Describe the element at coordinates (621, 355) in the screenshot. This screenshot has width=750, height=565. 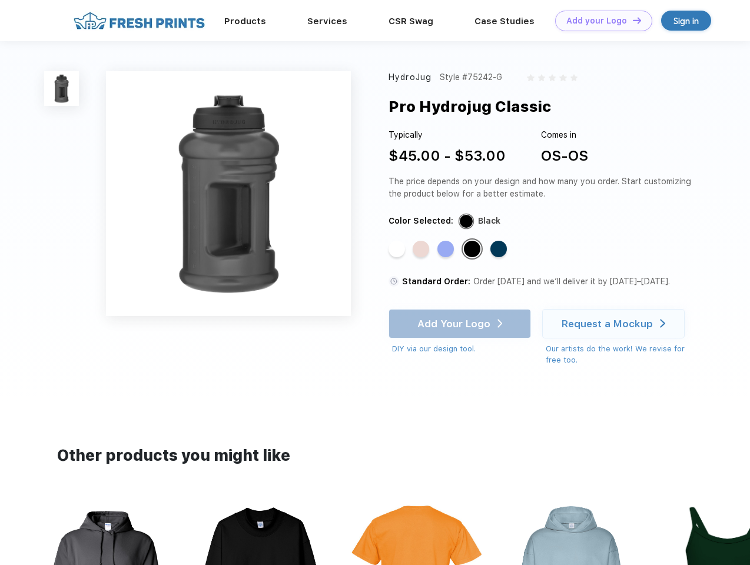
I see `div: Our artists do the work! We revise for free too.` at that location.